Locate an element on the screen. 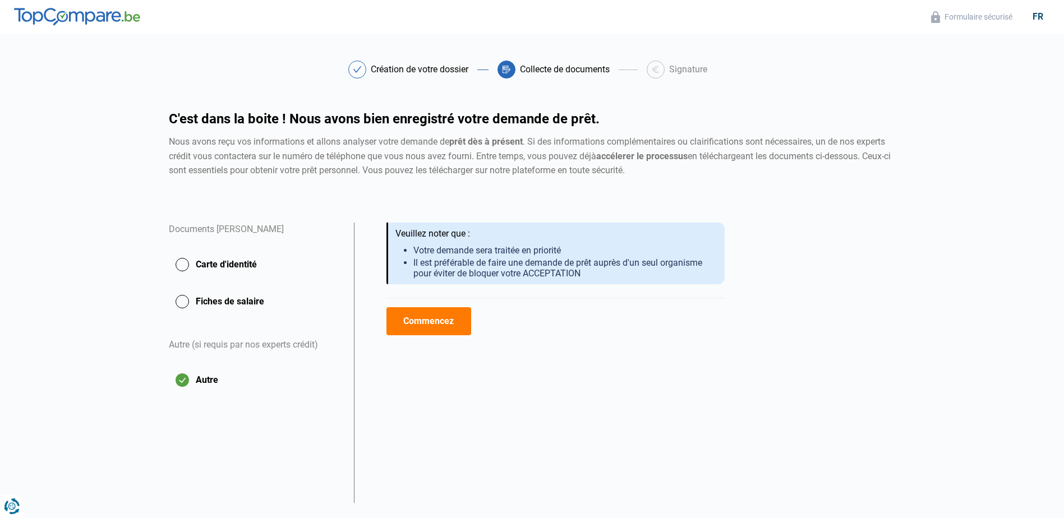 This screenshot has width=1064, height=518. li: Il est préférable de faire une demande de prêt auprès d'un seul organisme pour éviter de bloquer ... is located at coordinates (564, 268).